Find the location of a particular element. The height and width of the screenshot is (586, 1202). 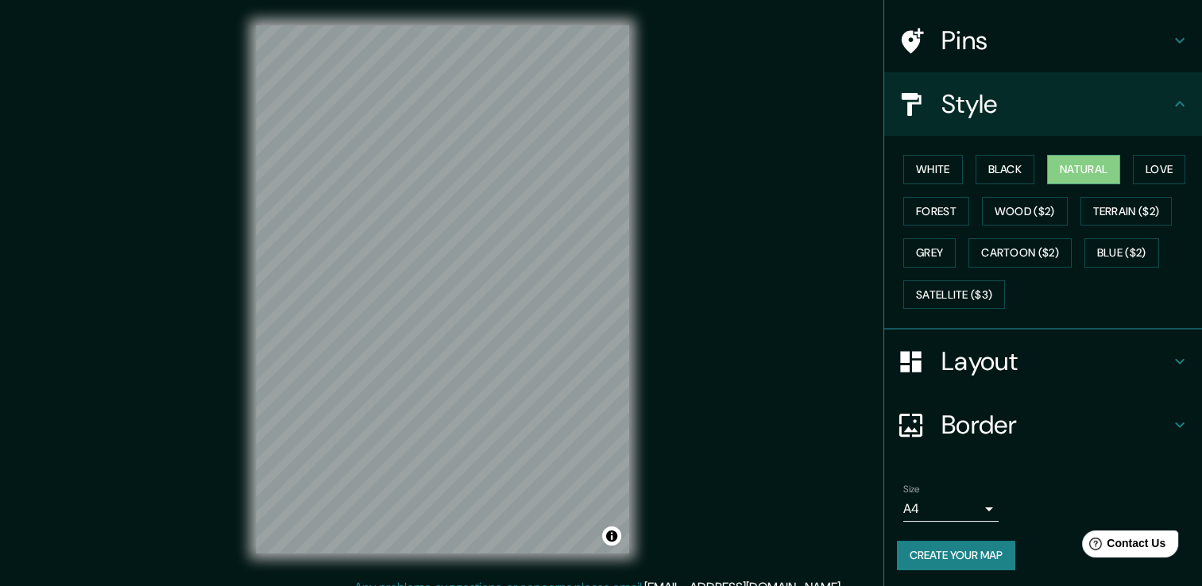

div: Border is located at coordinates (1043, 425).